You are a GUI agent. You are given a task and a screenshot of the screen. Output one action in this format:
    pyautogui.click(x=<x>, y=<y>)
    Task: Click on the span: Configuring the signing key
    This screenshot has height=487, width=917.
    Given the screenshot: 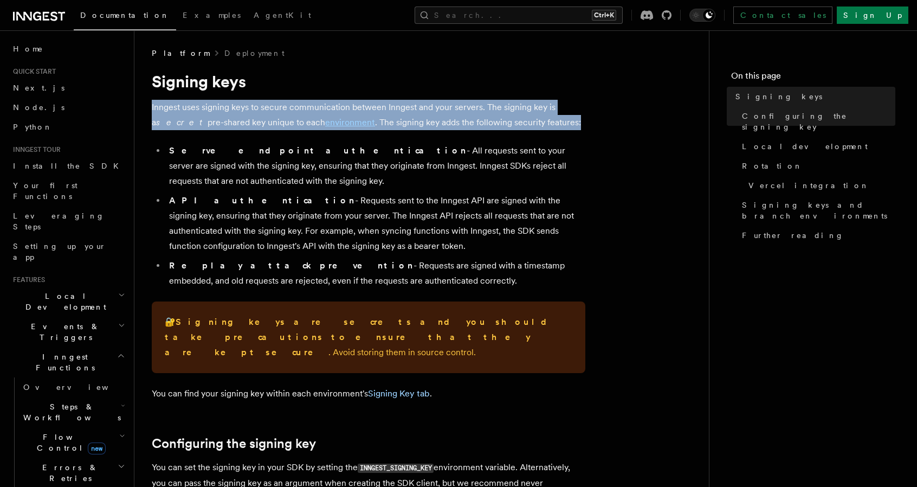 What is the action you would take?
    pyautogui.click(x=818, y=121)
    